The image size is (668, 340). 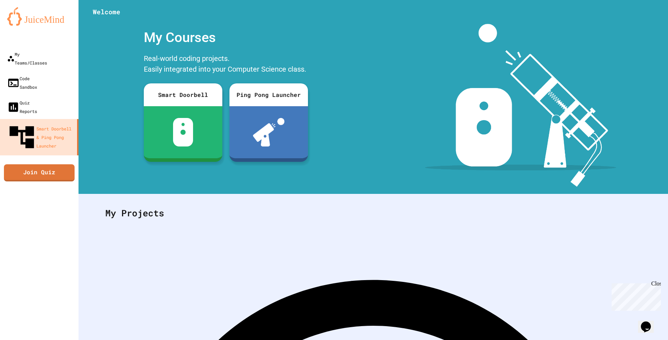 I want to click on div: My Teams/Classes, so click(x=27, y=58).